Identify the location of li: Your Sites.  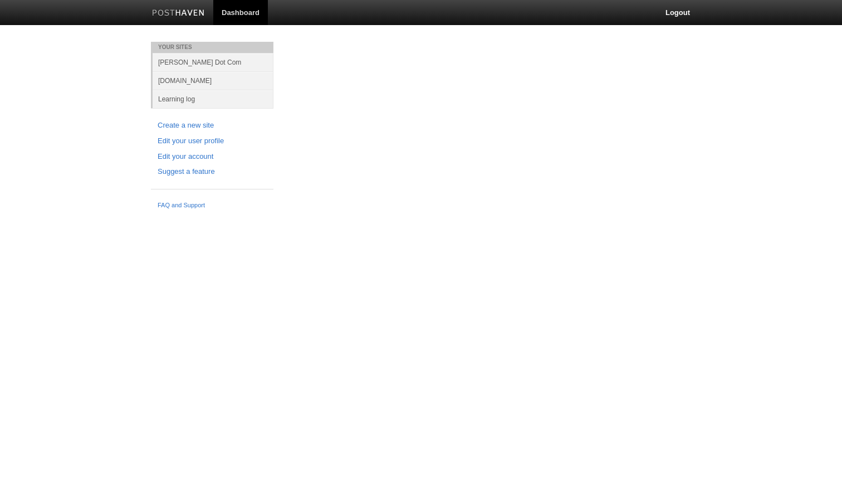
(212, 47).